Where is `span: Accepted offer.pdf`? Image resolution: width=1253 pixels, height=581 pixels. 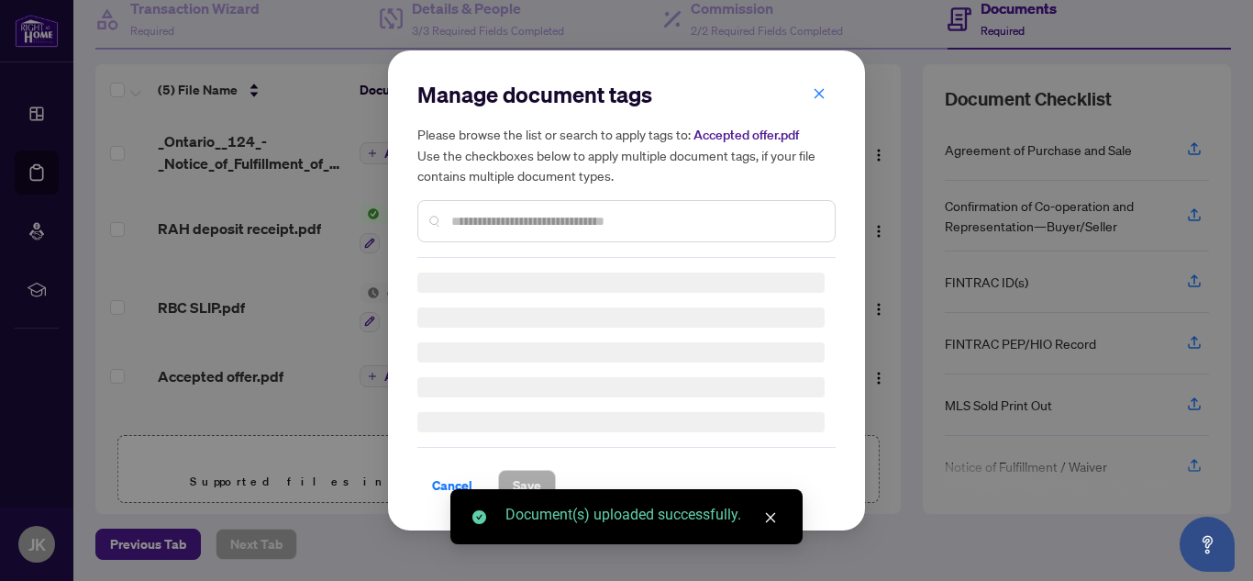 span: Accepted offer.pdf is located at coordinates (746, 135).